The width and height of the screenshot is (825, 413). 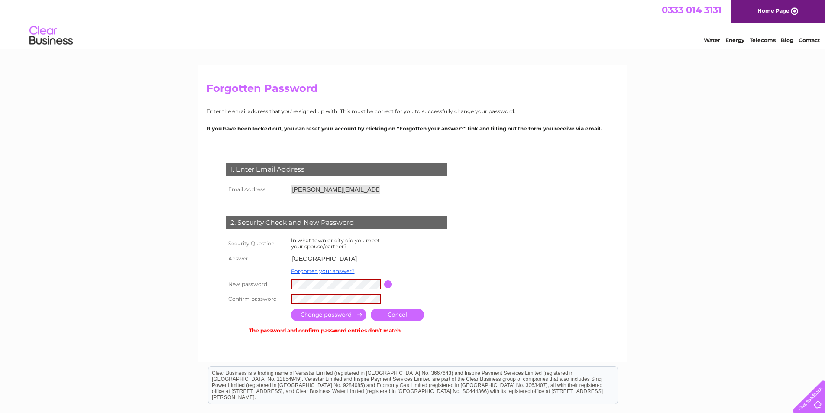 I want to click on label: In what town or city did you meet your spouse/partner?, so click(x=335, y=243).